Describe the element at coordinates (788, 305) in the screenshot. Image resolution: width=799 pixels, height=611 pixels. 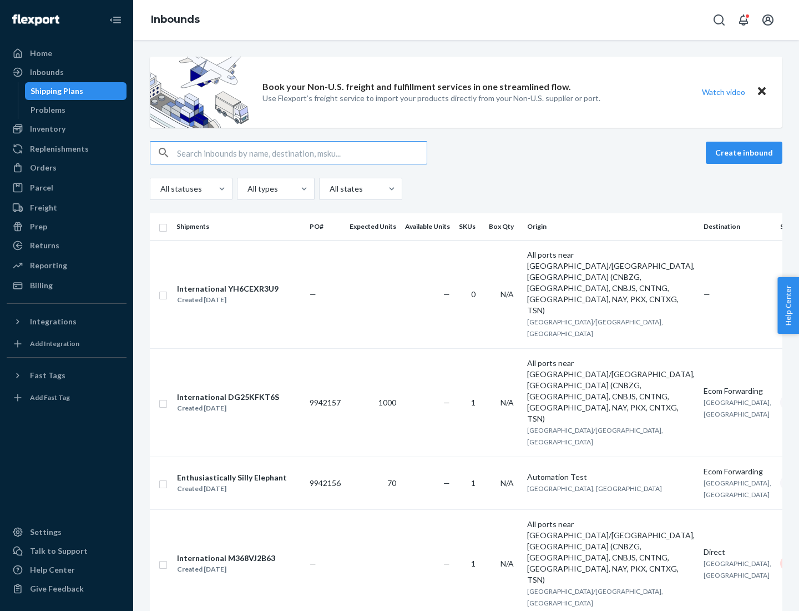
I see `span: Help Center` at that location.